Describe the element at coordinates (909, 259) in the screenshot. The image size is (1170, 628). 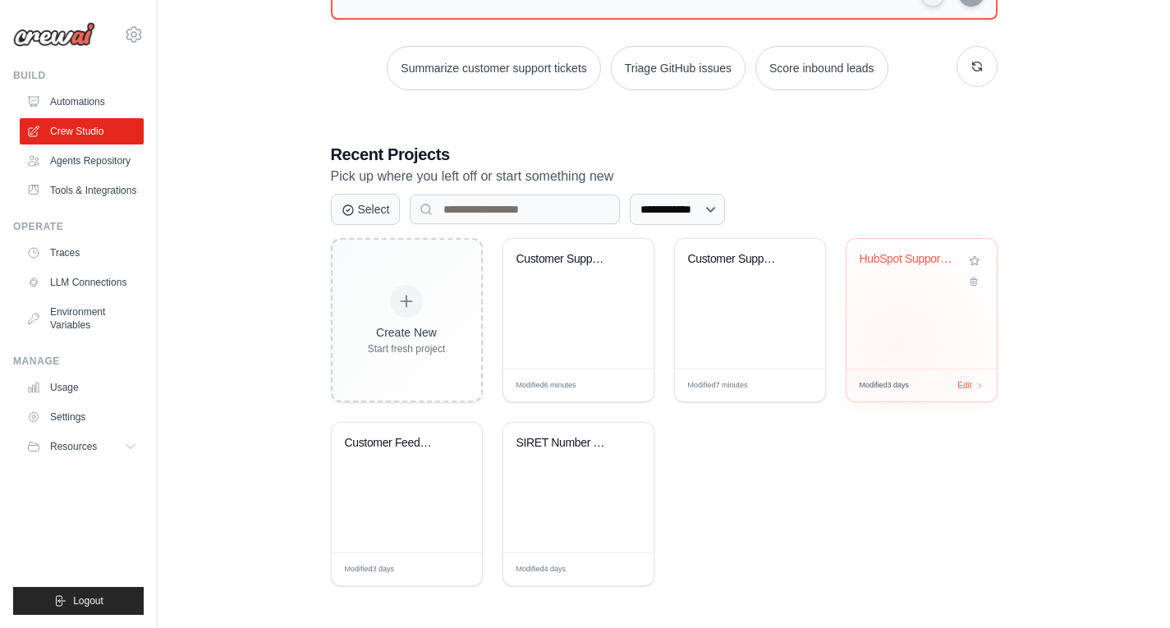
I see `div: HubSpot Support Ticket Classification System` at that location.